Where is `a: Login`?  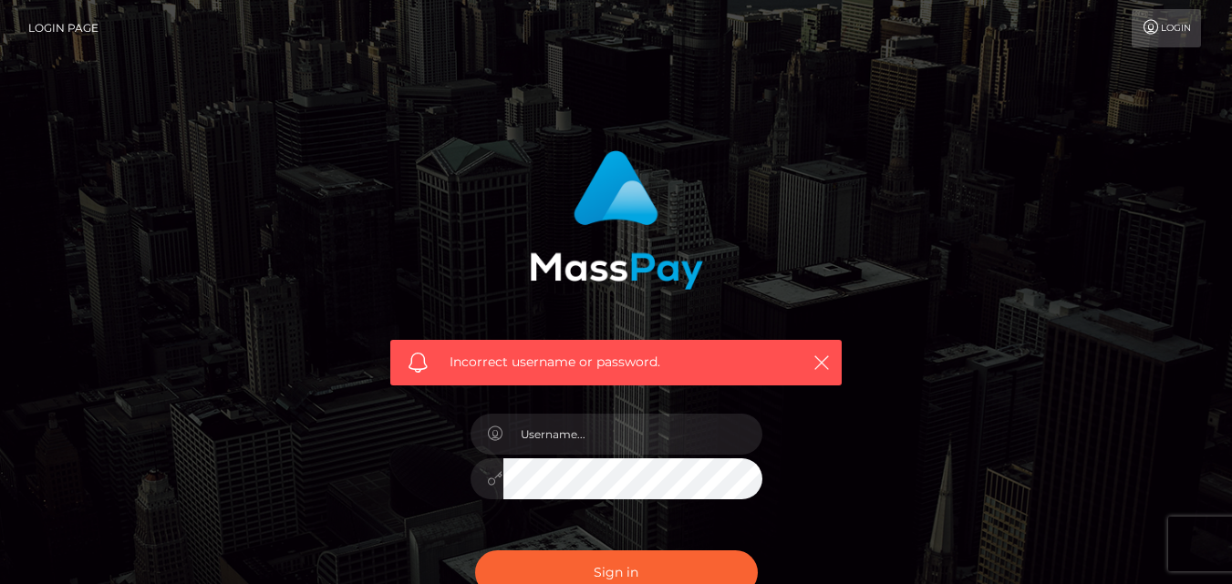
a: Login is located at coordinates (1166, 28).